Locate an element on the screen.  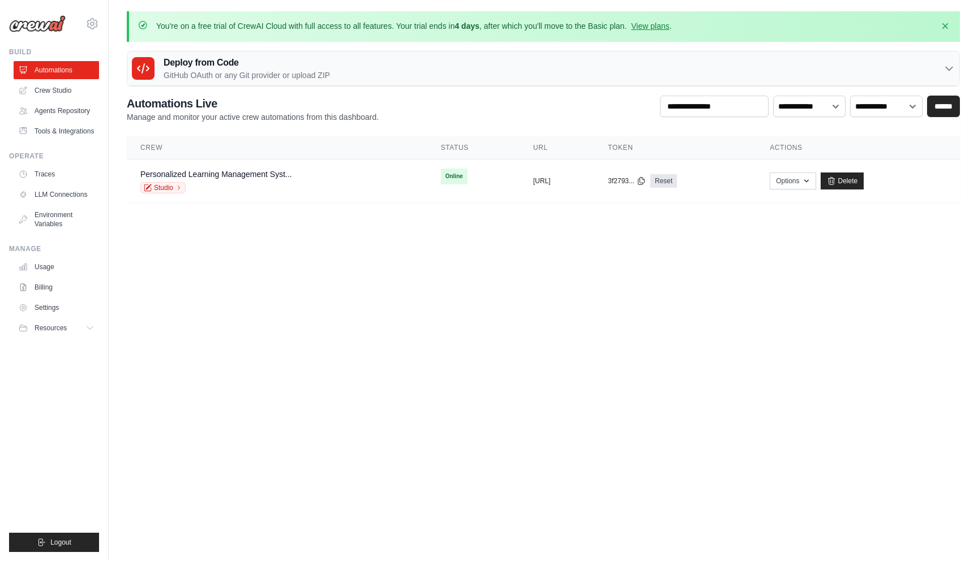
a: View plans is located at coordinates (650, 26).